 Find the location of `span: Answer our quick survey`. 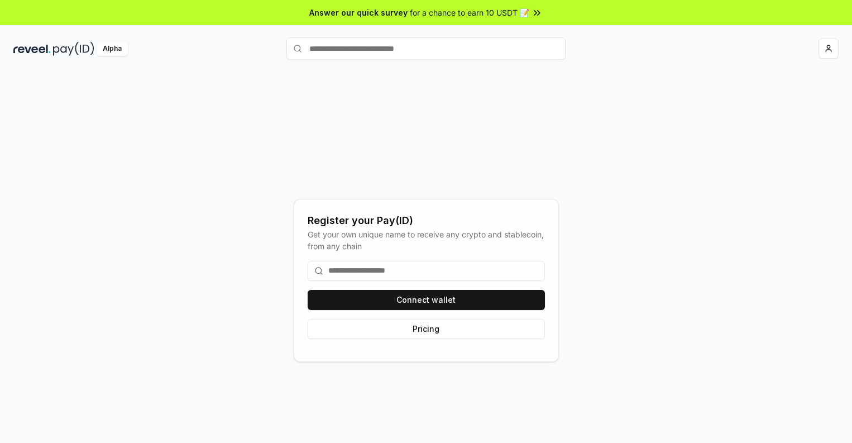

span: Answer our quick survey is located at coordinates (359, 12).